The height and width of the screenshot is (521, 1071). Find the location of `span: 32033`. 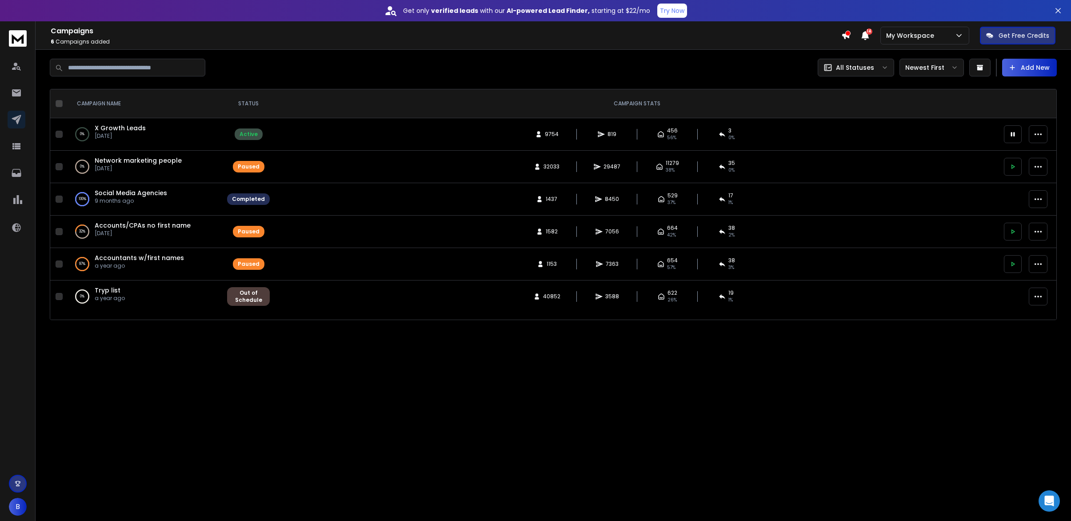

span: 32033 is located at coordinates (551, 167).